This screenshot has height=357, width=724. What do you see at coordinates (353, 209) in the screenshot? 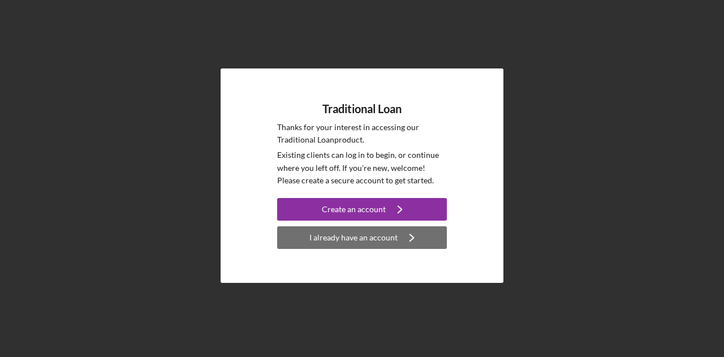
I see `div: Create an account` at bounding box center [353, 209].